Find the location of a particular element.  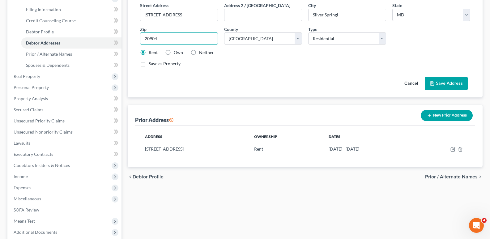

a: Unsecured Nonpriority Claims is located at coordinates (65, 132).